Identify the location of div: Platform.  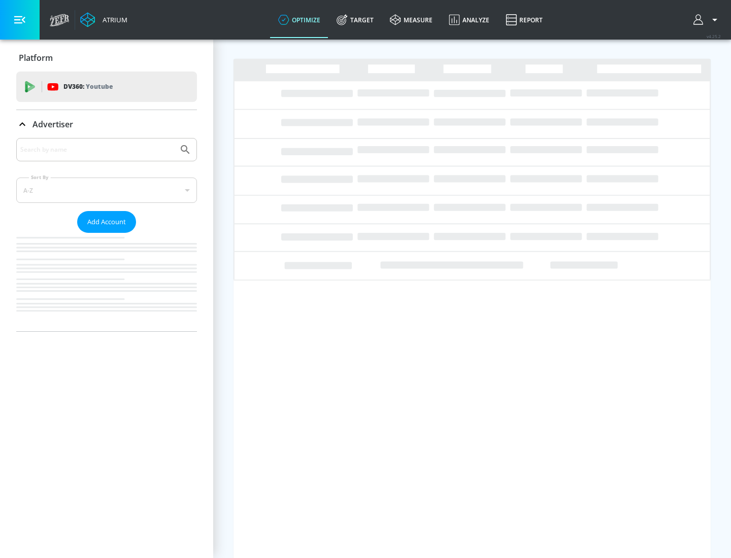
(107, 58).